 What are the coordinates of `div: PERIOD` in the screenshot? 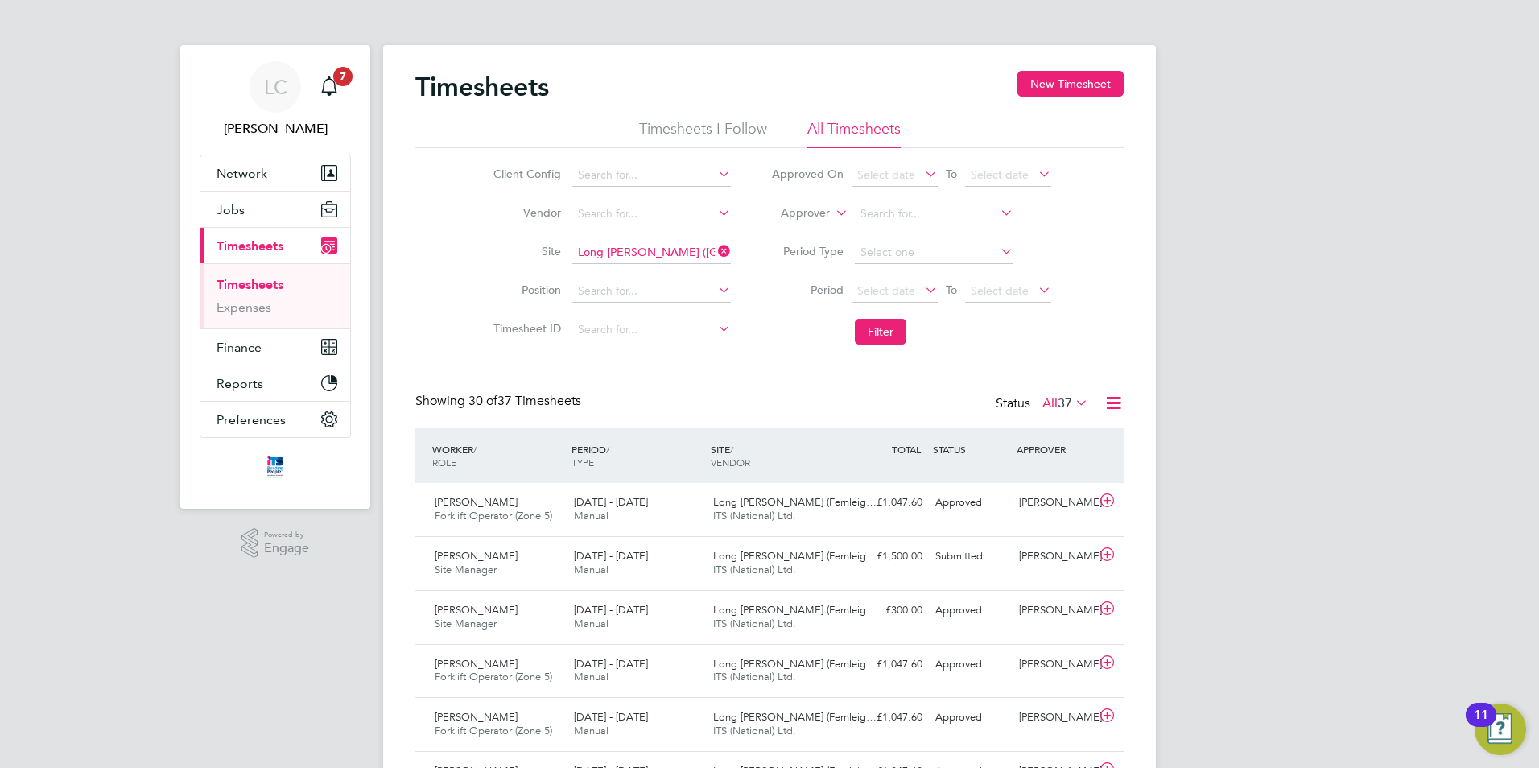 It's located at (637, 455).